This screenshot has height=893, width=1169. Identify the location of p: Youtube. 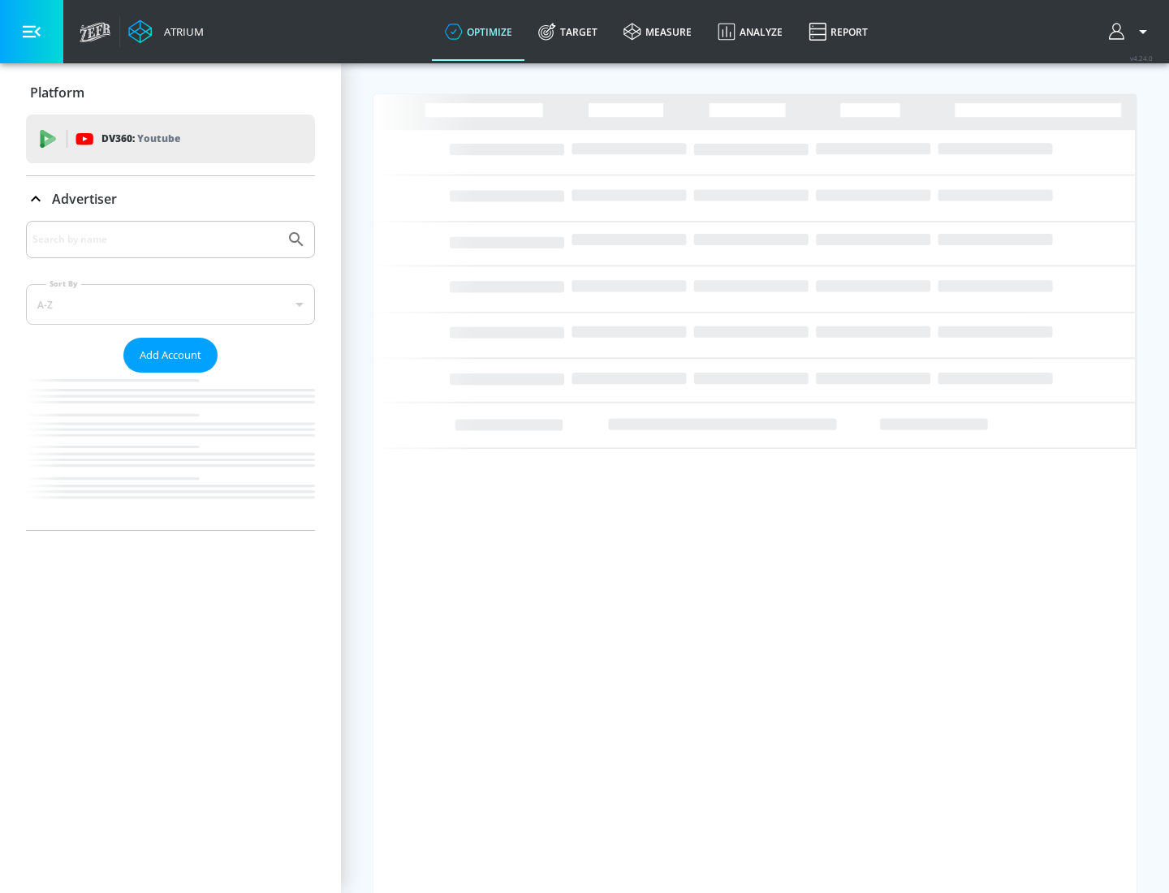
(158, 138).